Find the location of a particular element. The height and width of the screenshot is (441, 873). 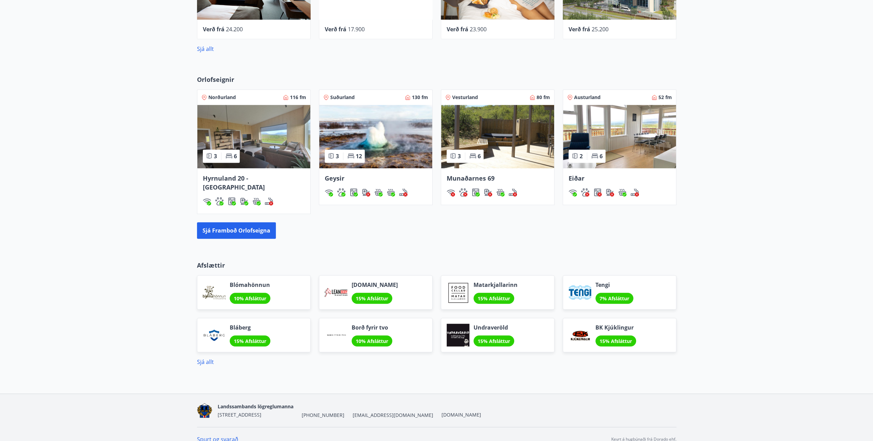

span: Suðurland is located at coordinates (342, 97).